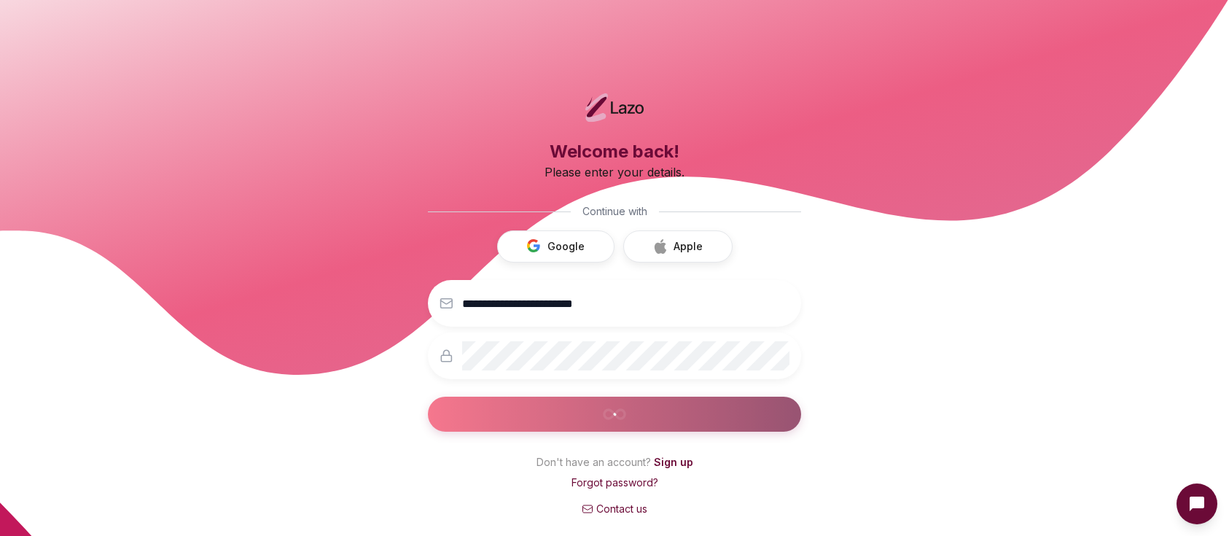  Describe the element at coordinates (615, 152) in the screenshot. I see `h3: Welcome back!` at that location.